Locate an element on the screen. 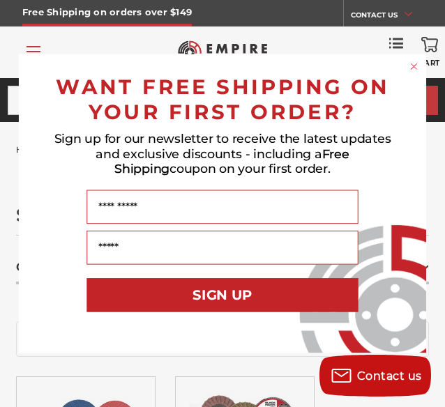 The height and width of the screenshot is (407, 445). span: Contact us is located at coordinates (389, 376).